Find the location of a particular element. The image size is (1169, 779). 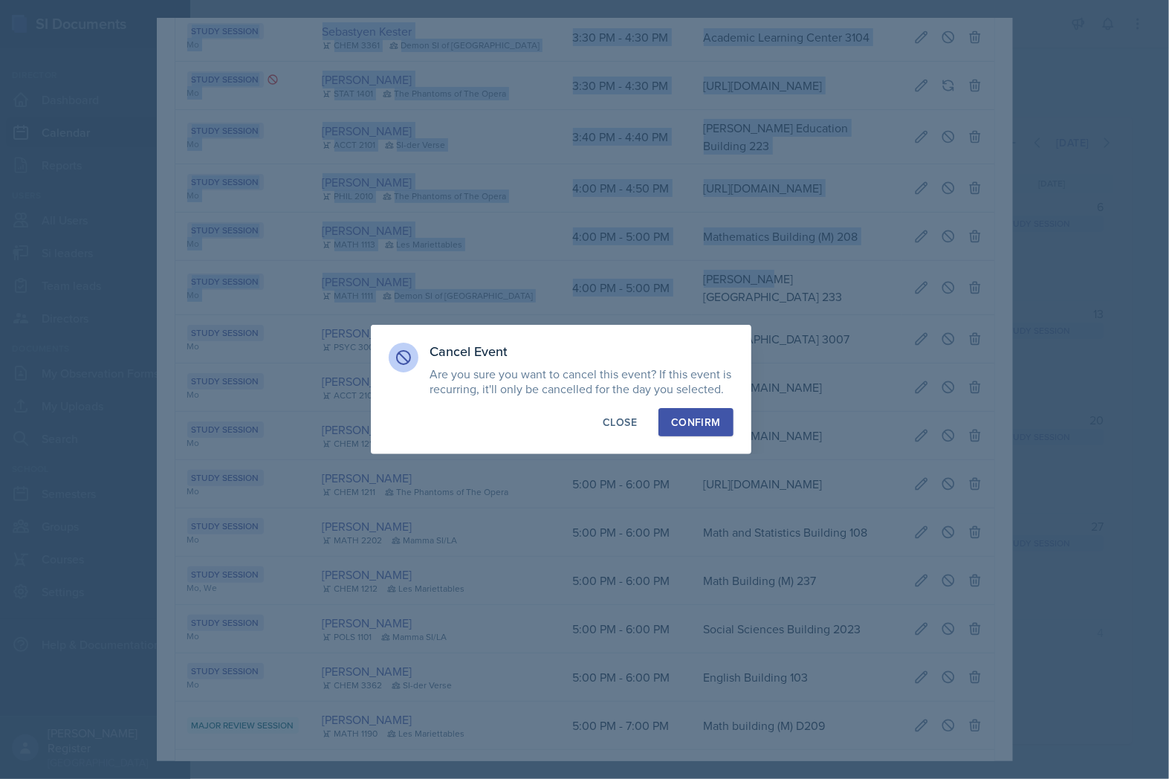

button: Confirm is located at coordinates (696, 422).